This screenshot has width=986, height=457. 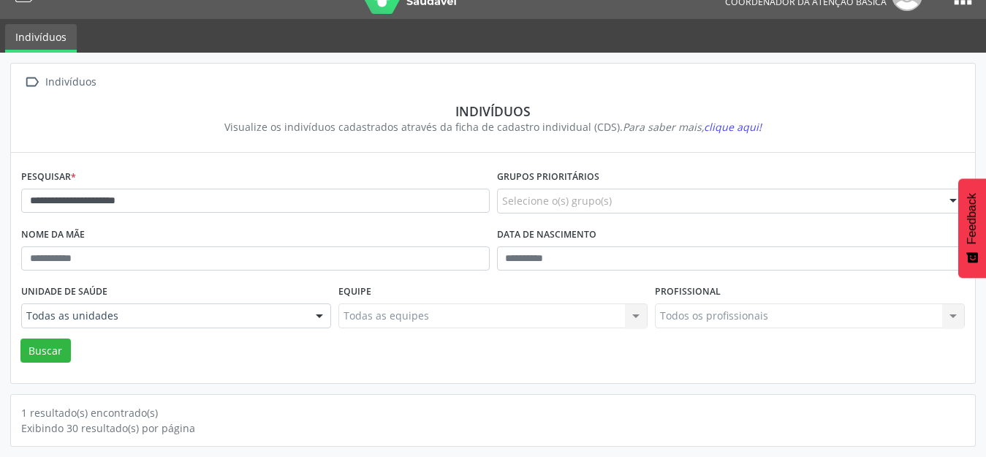 I want to click on span: Todas as unidades, so click(x=164, y=316).